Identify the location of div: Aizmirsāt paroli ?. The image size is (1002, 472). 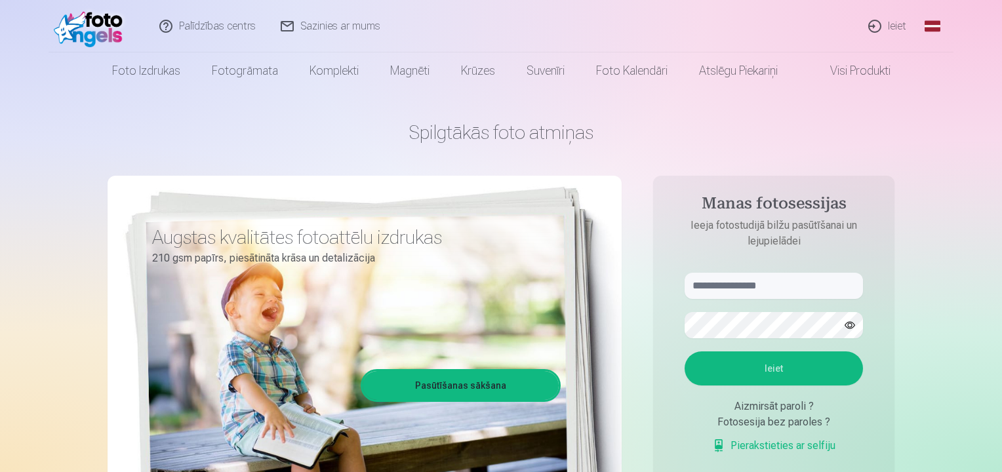
(774, 407).